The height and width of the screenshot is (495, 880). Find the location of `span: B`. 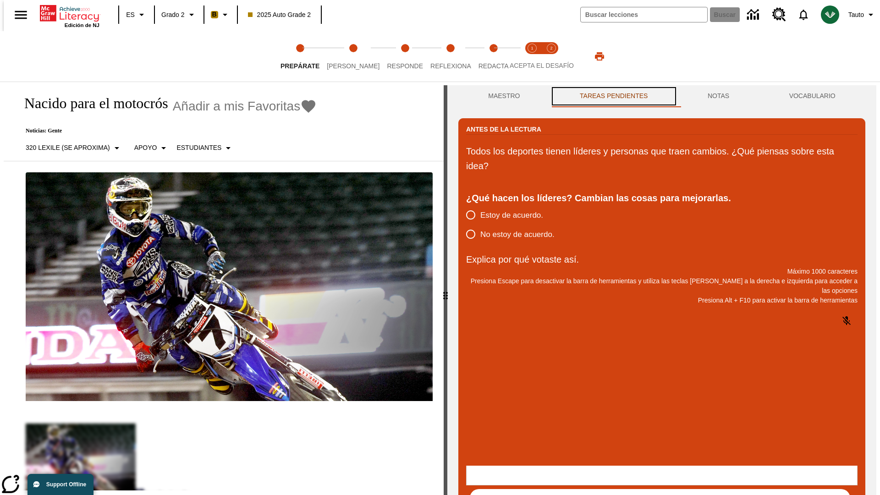

span: B is located at coordinates (215, 14).